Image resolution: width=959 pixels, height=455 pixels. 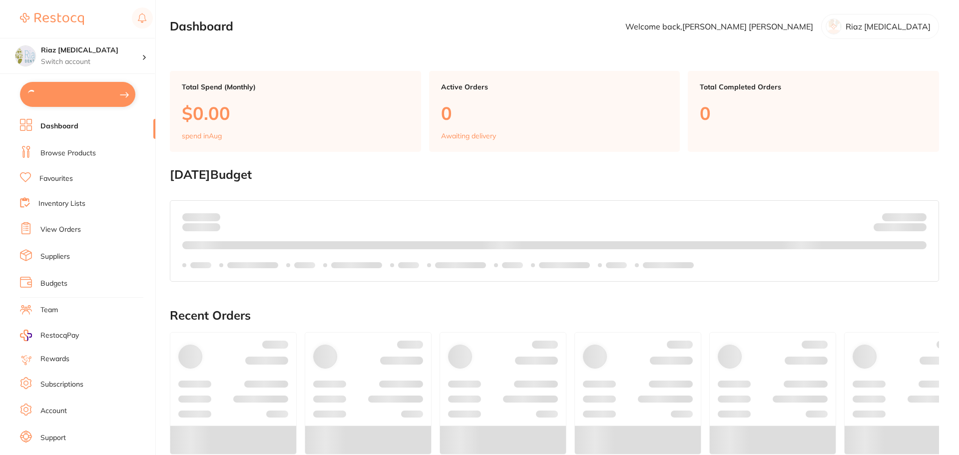 What do you see at coordinates (904, 217) in the screenshot?
I see `p: Budget:` at bounding box center [904, 217].